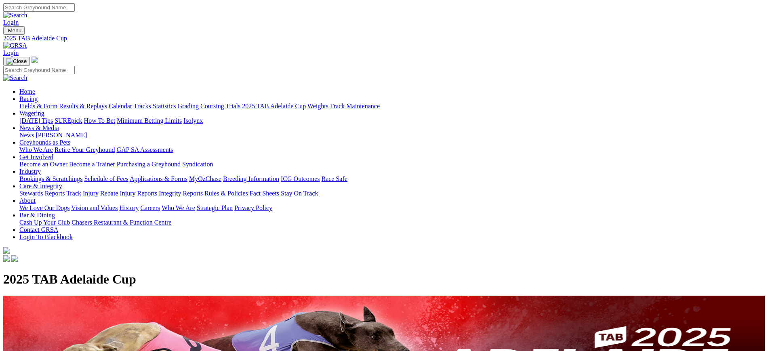 The width and height of the screenshot is (768, 351). Describe the element at coordinates (92, 164) in the screenshot. I see `a: Become a Trainer` at that location.